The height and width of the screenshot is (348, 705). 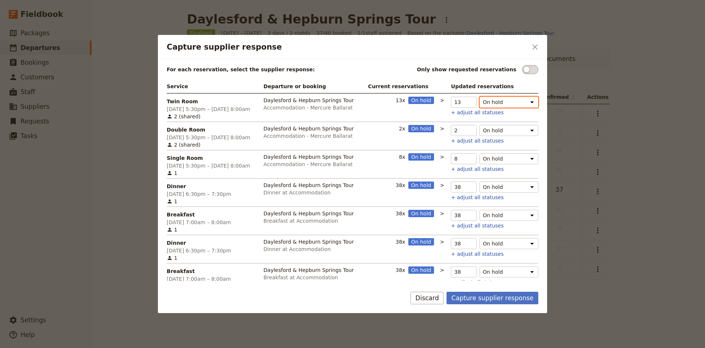 What do you see at coordinates (347, 47) in the screenshot?
I see `h2: Capture supplier response` at bounding box center [347, 47].